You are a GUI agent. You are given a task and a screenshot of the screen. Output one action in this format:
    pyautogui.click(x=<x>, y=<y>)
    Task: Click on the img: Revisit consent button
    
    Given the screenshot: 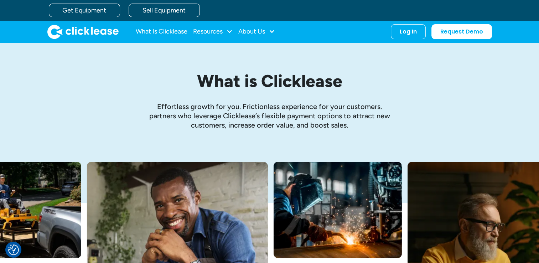 What is the action you would take?
    pyautogui.click(x=14, y=250)
    